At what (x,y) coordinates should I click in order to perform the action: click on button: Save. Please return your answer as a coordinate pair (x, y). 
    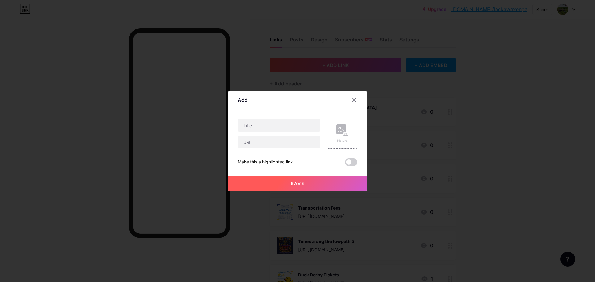
    Looking at the image, I should click on (298, 184).